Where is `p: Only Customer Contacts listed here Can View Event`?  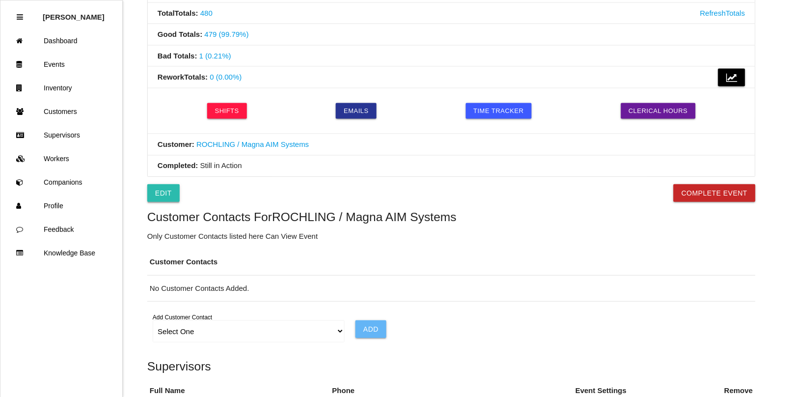 p: Only Customer Contacts listed here Can View Event is located at coordinates (451, 236).